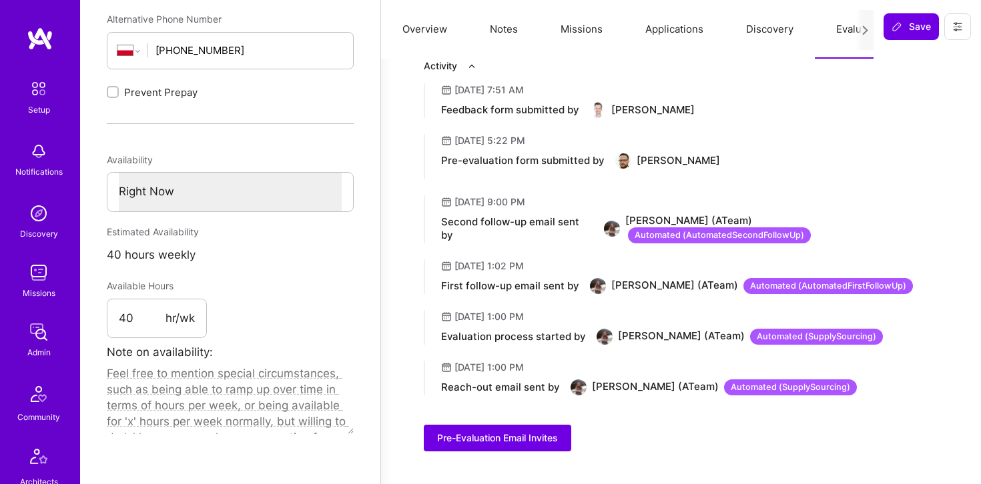 This screenshot has width=981, height=484. Describe the element at coordinates (142, 319) in the screenshot. I see `input: XX` at that location.